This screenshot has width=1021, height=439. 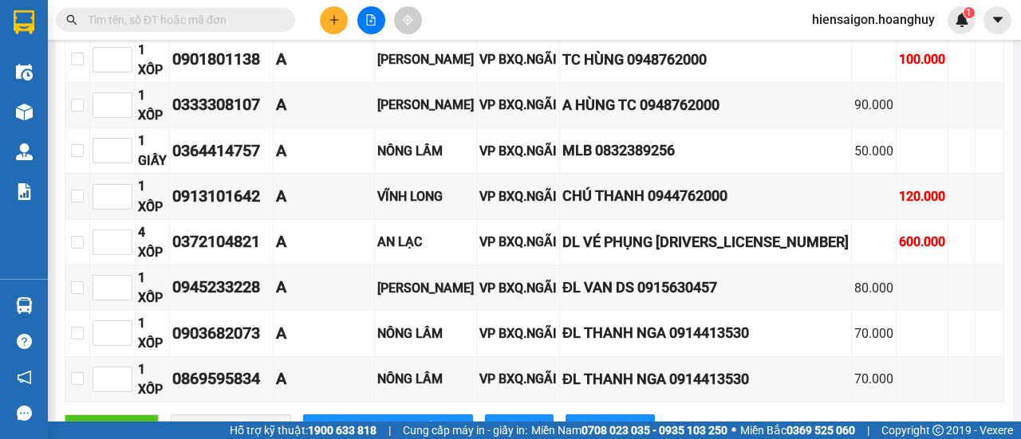 What do you see at coordinates (629, 431) in the screenshot?
I see `span: Miền Nam` at bounding box center [629, 431].